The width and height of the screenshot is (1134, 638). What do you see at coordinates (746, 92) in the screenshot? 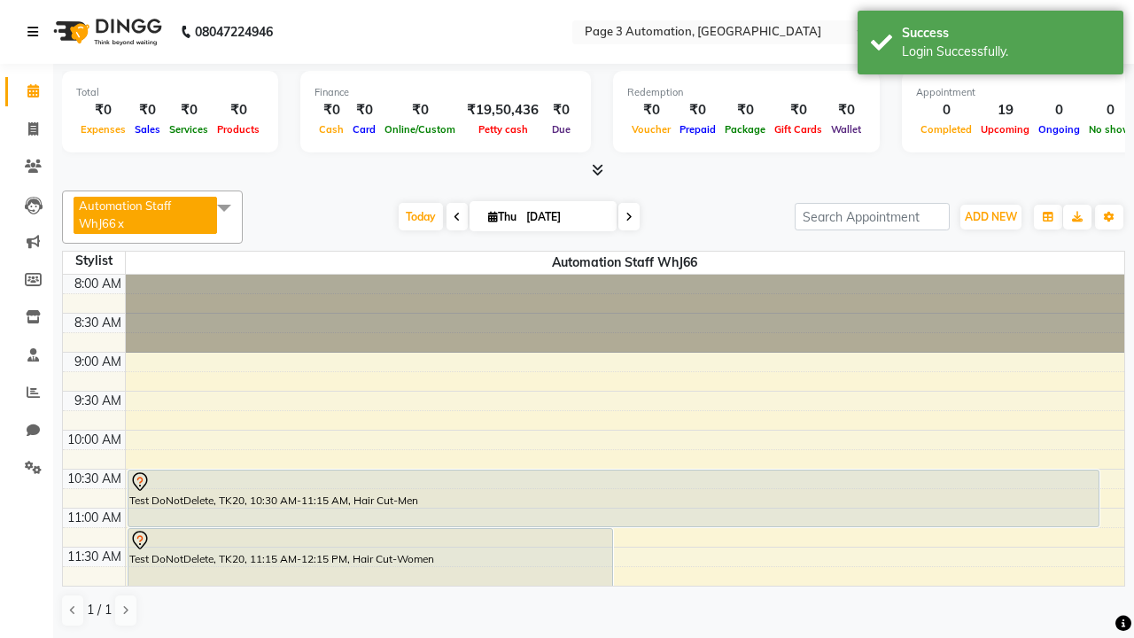
I see `div: Redemption` at bounding box center [746, 92].